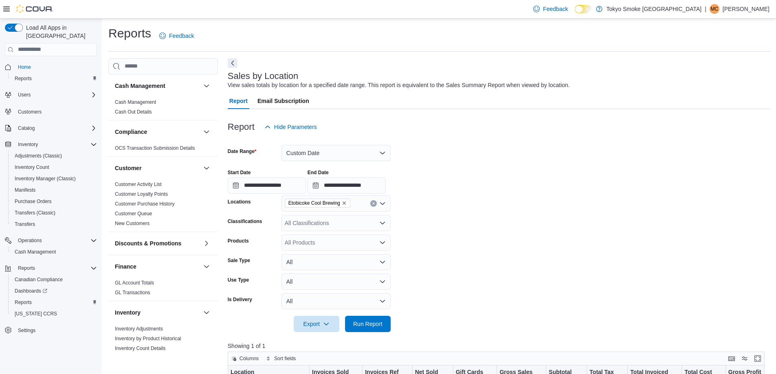 The width and height of the screenshot is (776, 374). I want to click on span: Columns, so click(249, 359).